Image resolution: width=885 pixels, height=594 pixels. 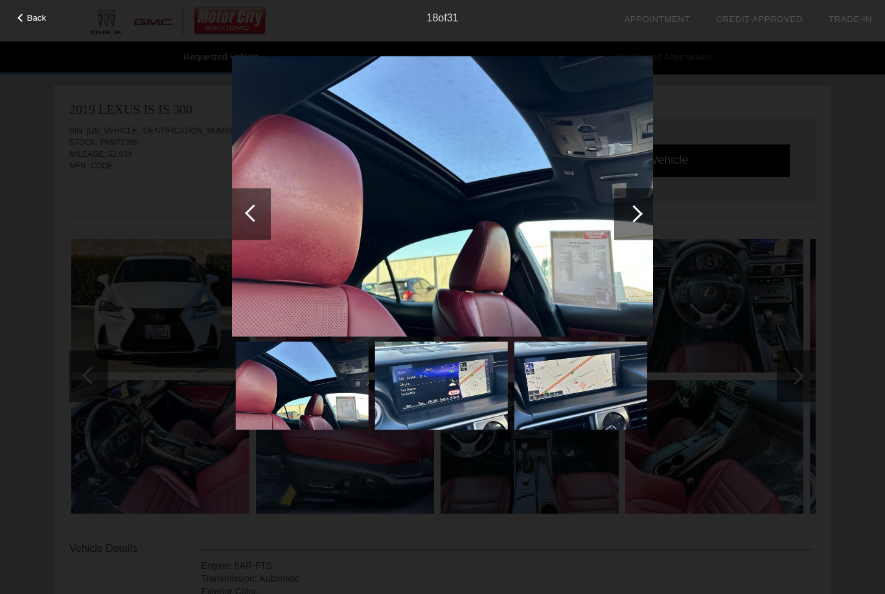 What do you see at coordinates (453, 17) in the screenshot?
I see `span: 31` at bounding box center [453, 17].